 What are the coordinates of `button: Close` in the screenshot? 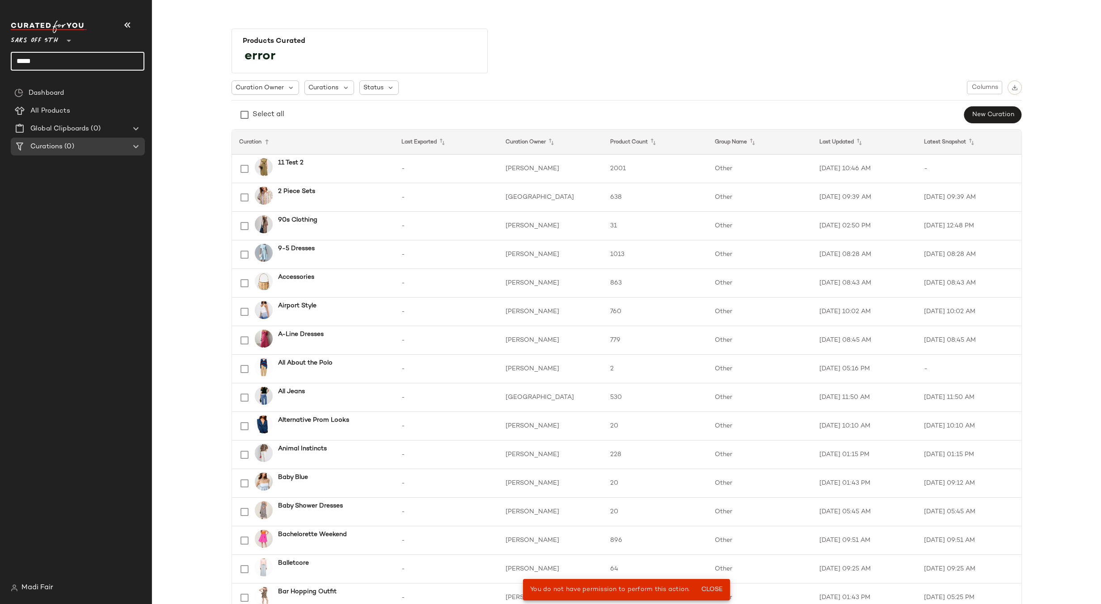 It's located at (712, 590).